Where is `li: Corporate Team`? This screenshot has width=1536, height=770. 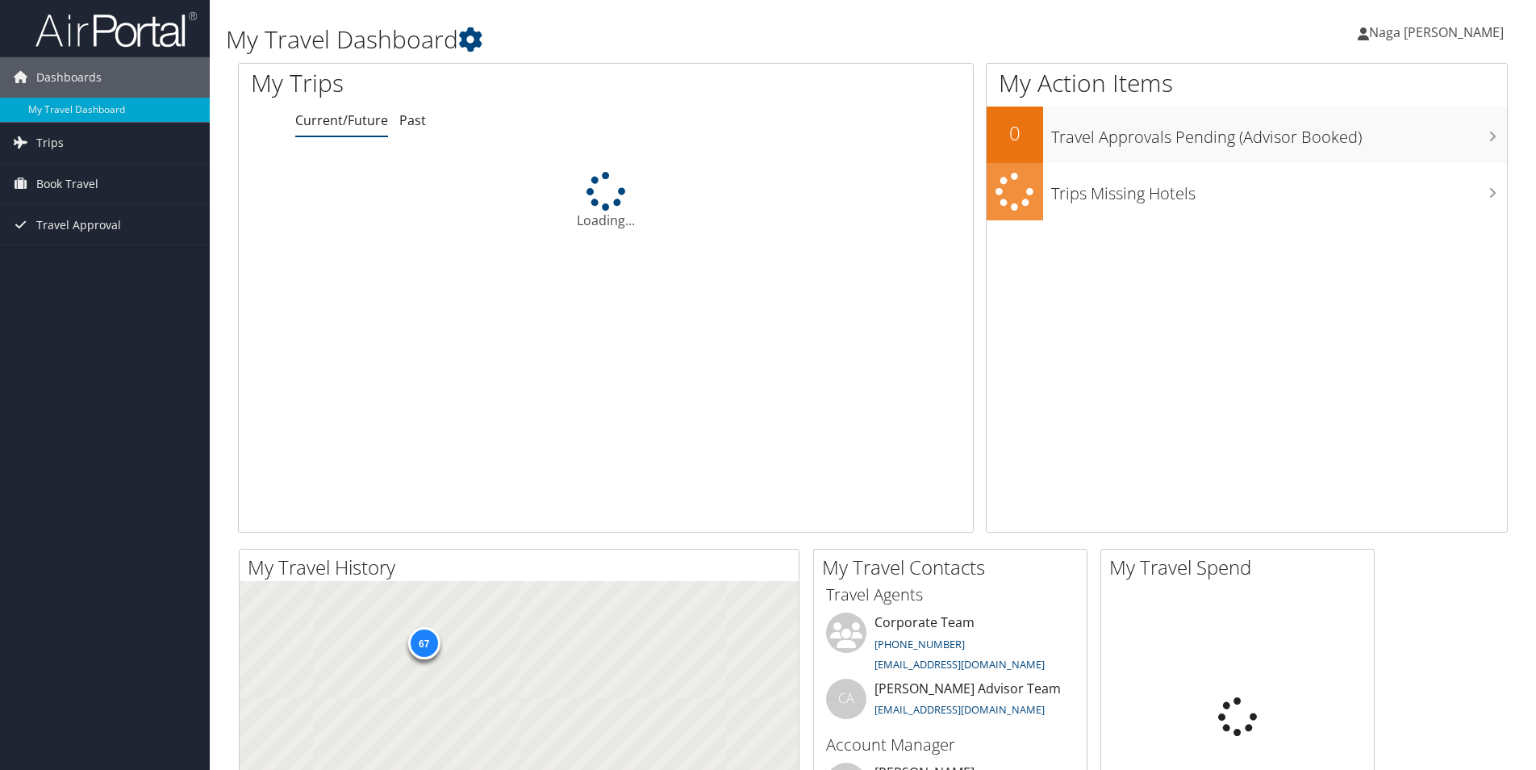
li: Corporate Team is located at coordinates (950, 645).